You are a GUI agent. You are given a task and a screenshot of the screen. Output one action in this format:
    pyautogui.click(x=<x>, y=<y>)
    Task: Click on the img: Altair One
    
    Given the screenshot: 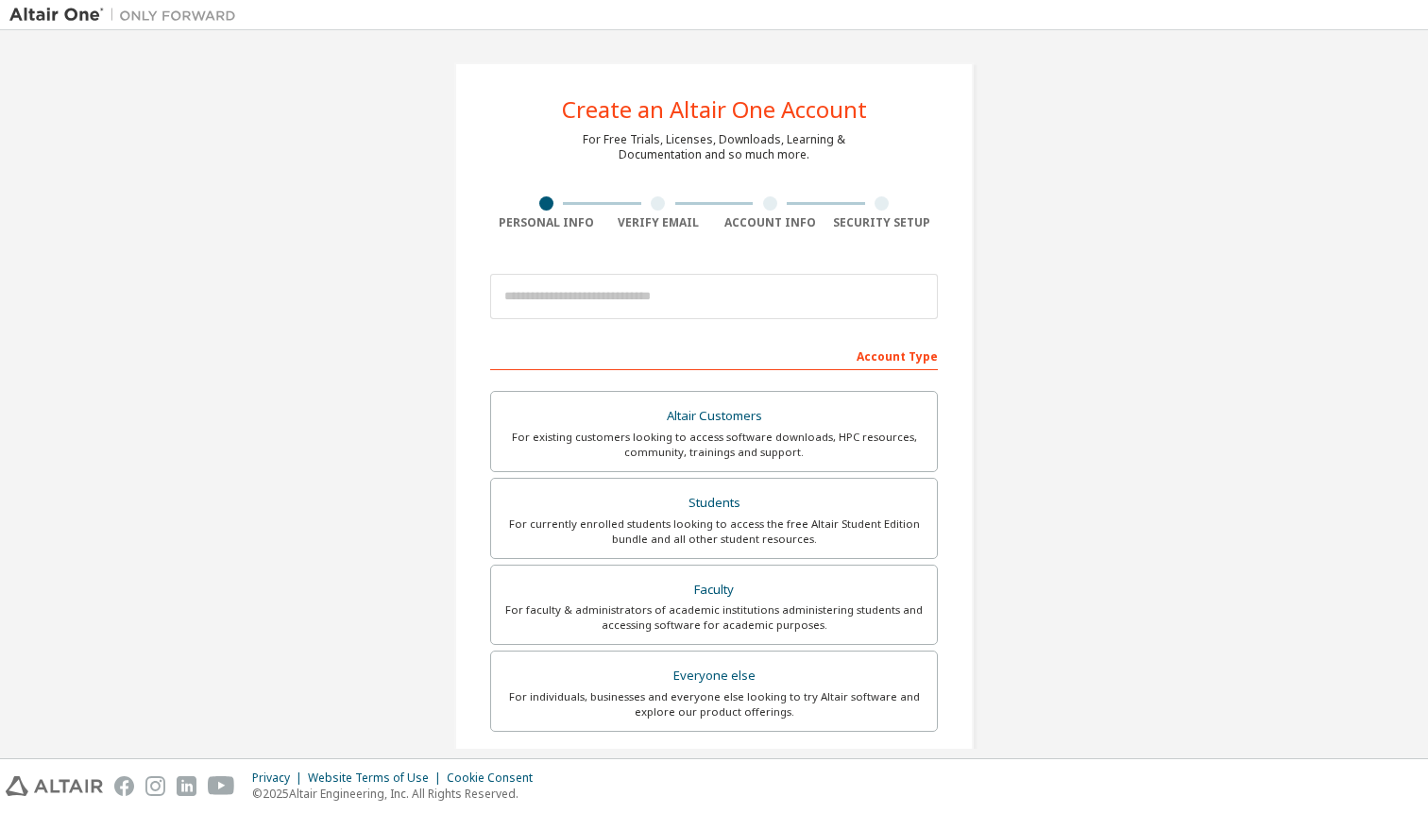 What is the action you would take?
    pyautogui.click(x=127, y=15)
    